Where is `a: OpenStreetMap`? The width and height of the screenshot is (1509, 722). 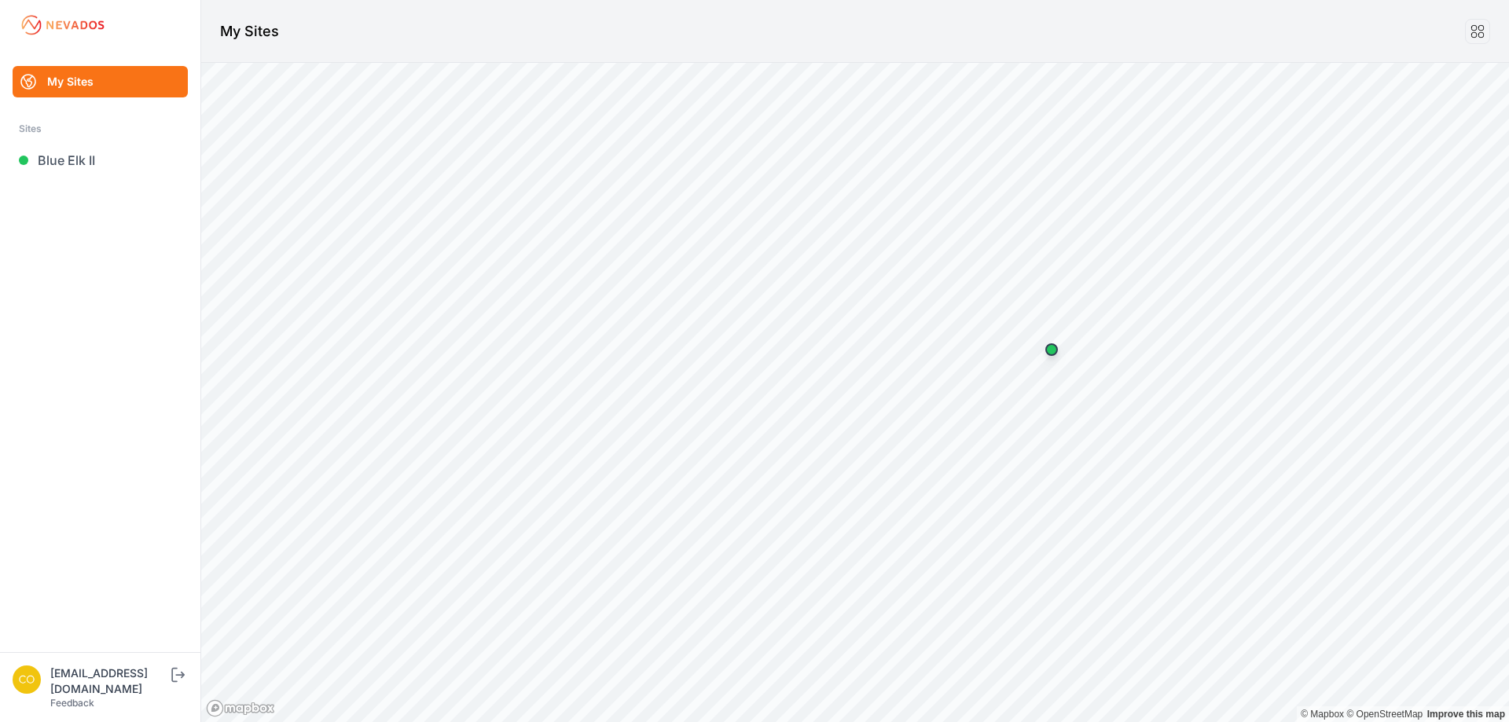 a: OpenStreetMap is located at coordinates (1384, 714).